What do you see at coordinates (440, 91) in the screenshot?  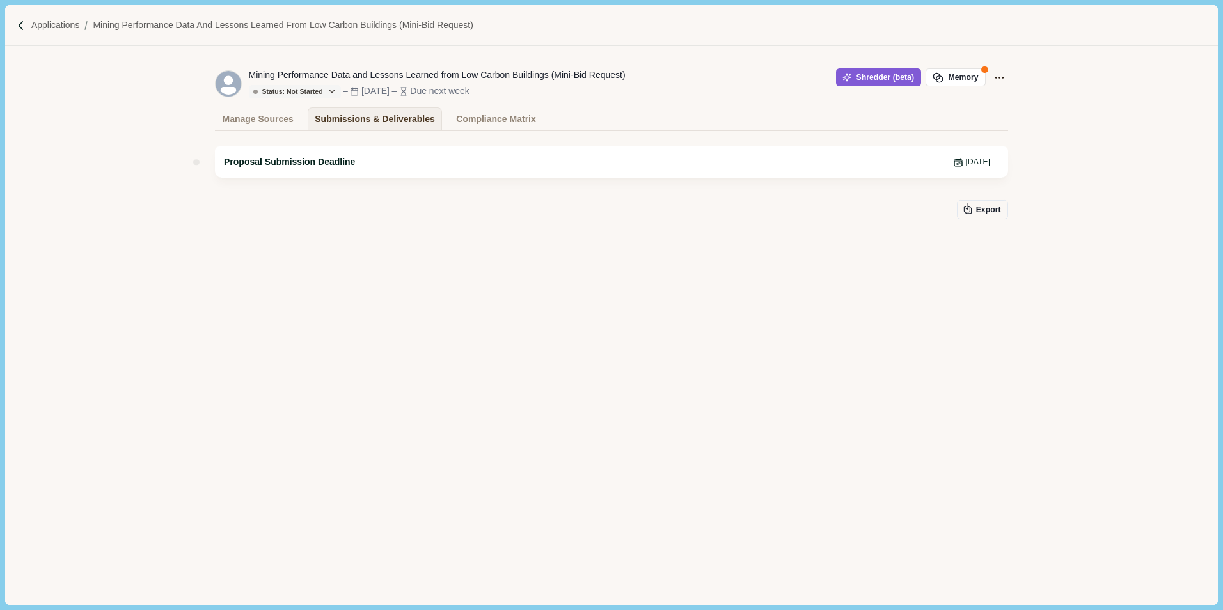 I see `div: Due next week` at bounding box center [440, 91].